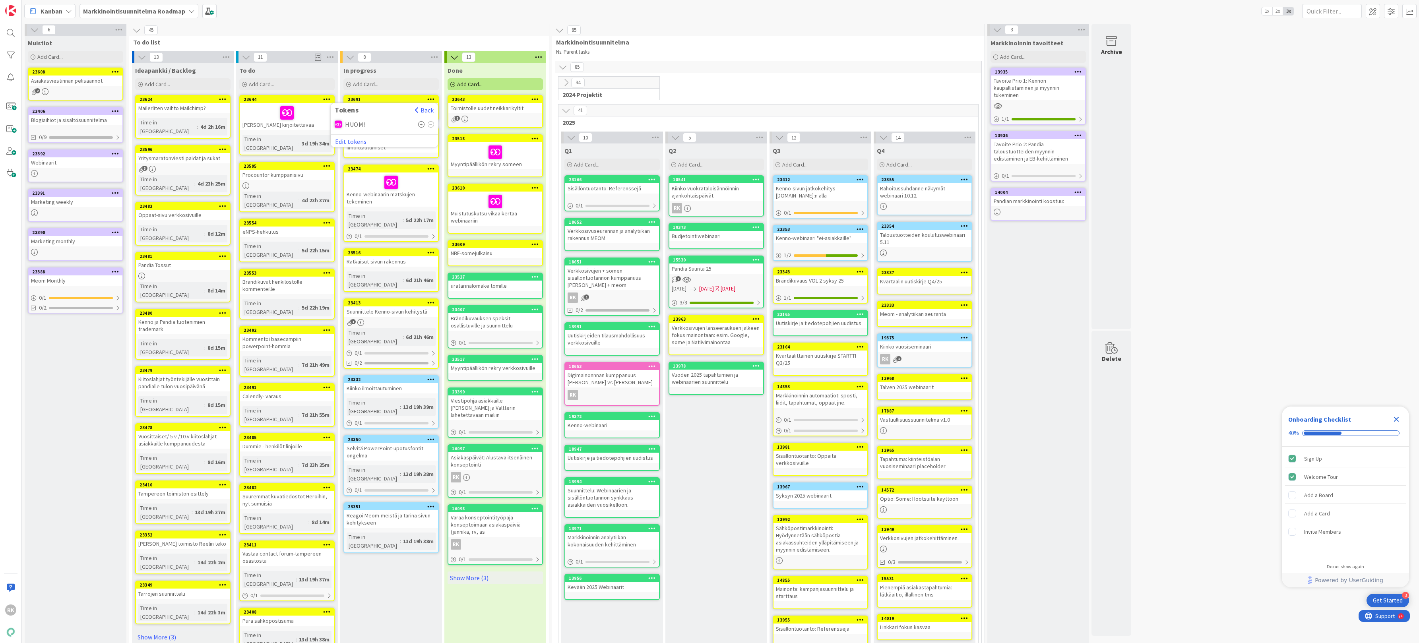 The image size is (1419, 643). I want to click on div: 3/3, so click(716, 302).